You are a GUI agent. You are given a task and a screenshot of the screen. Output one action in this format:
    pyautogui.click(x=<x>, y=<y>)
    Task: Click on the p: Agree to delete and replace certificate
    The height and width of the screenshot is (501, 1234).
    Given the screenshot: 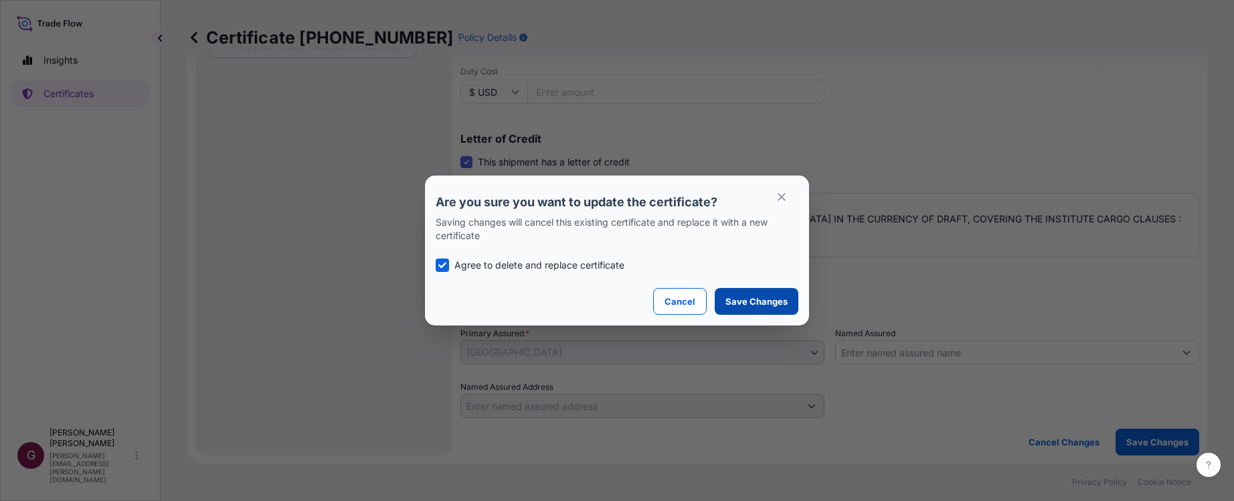 What is the action you would take?
    pyautogui.click(x=539, y=265)
    